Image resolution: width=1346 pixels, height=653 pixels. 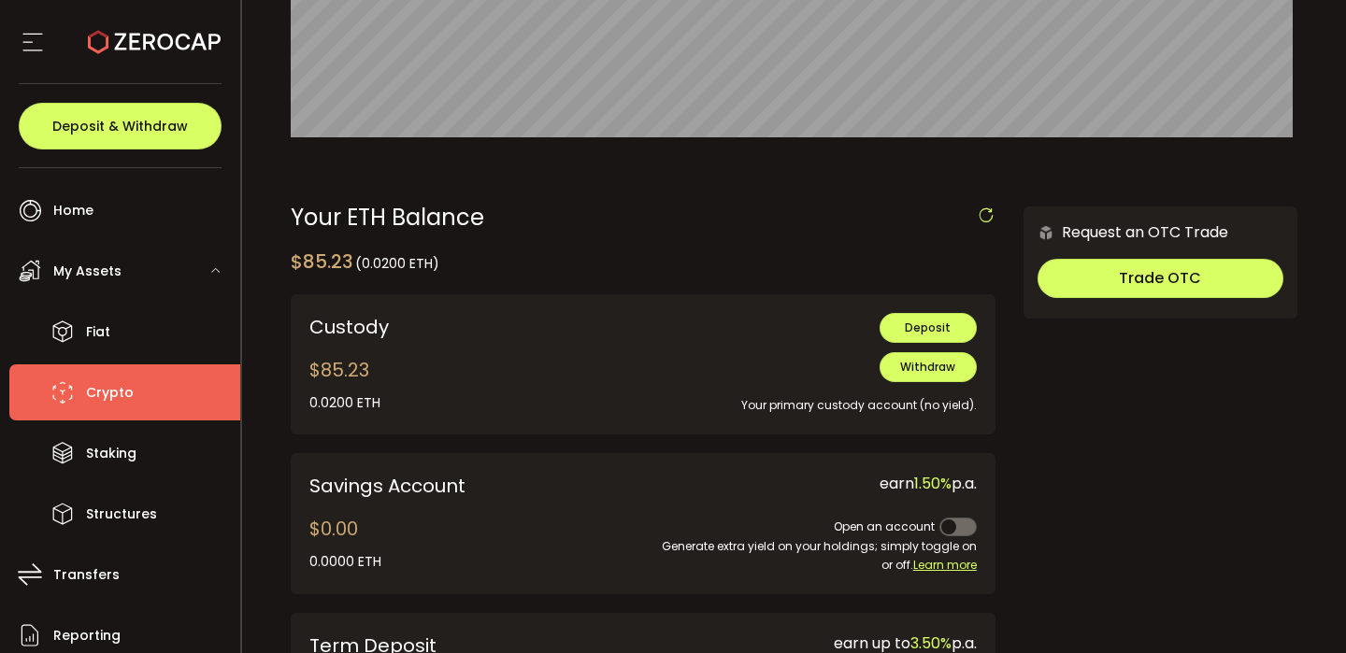 What do you see at coordinates (120, 126) in the screenshot?
I see `span: Deposit & Withdraw` at bounding box center [120, 126].